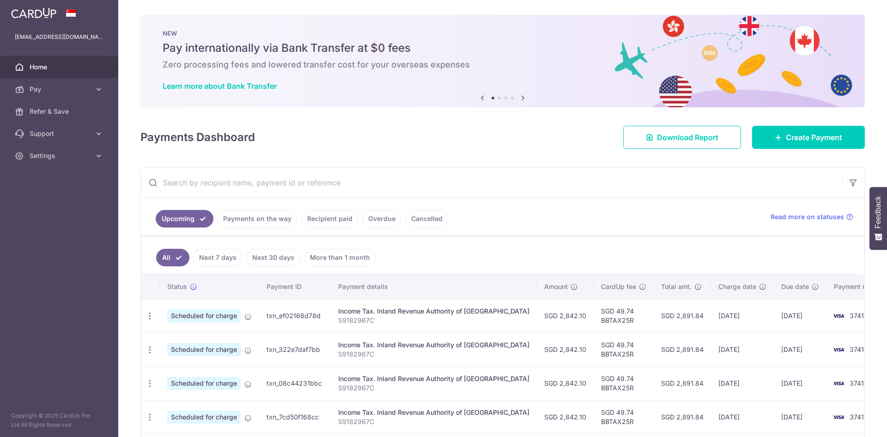  I want to click on span: Total amt., so click(676, 286).